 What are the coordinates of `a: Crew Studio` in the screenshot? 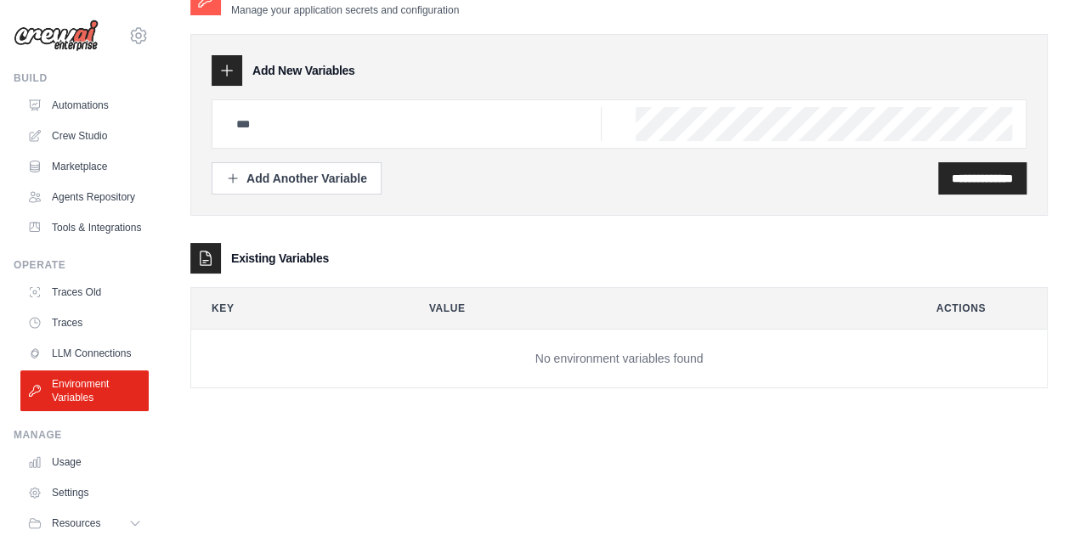 It's located at (84, 136).